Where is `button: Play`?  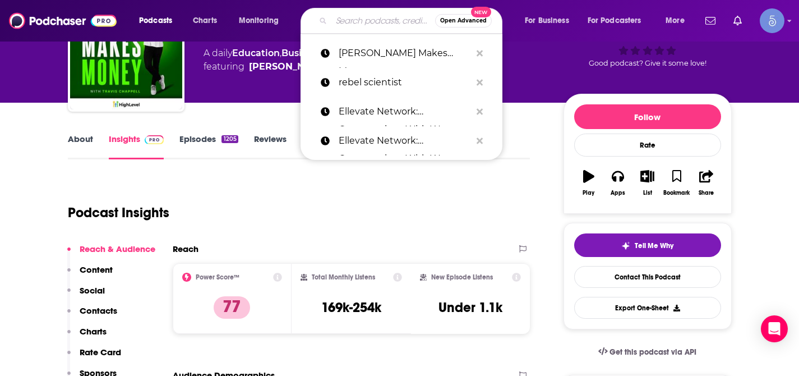
button: Play is located at coordinates (589, 183).